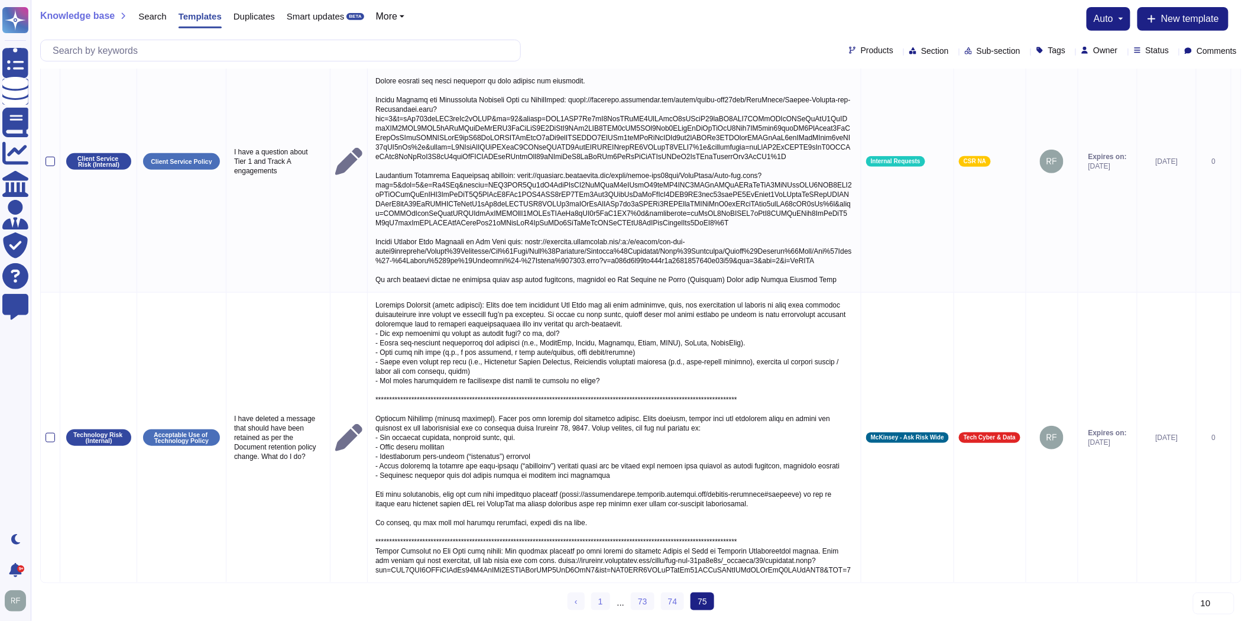 This screenshot has width=1251, height=621. What do you see at coordinates (200, 16) in the screenshot?
I see `span: Templates` at bounding box center [200, 16].